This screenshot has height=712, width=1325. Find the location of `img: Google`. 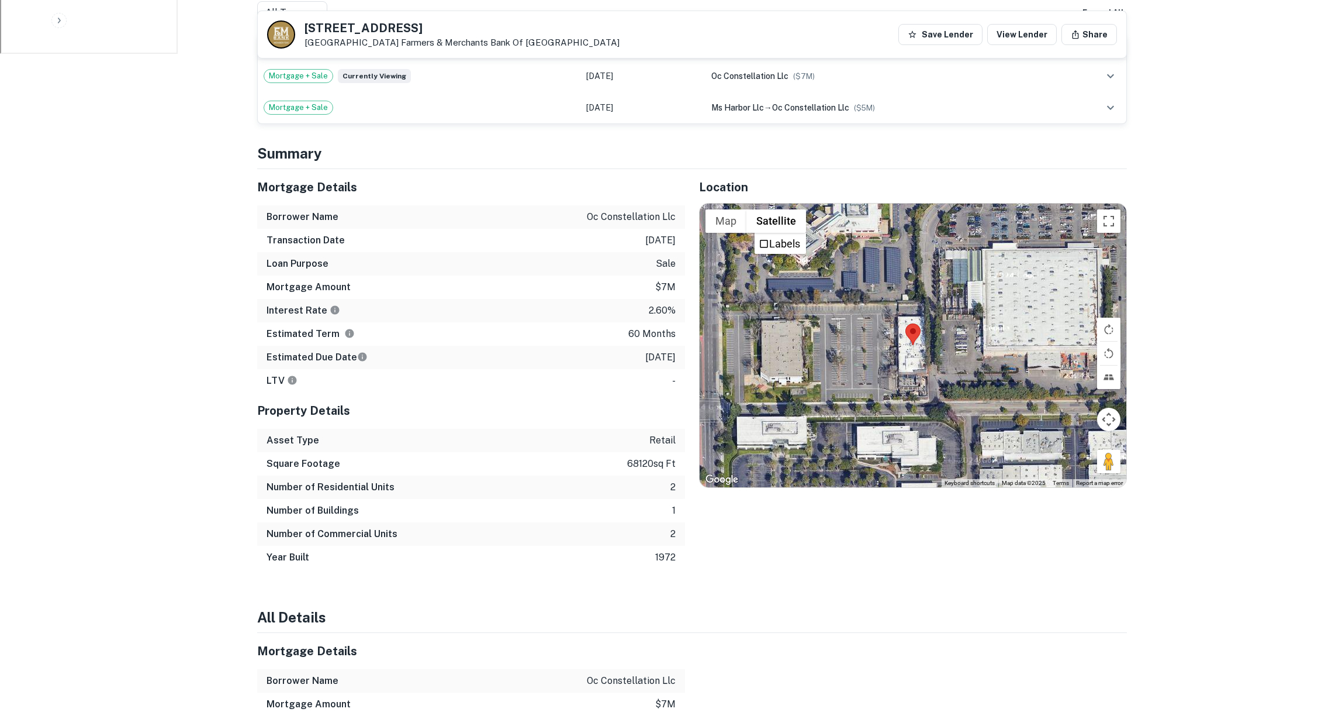

img: Google is located at coordinates (722, 479).